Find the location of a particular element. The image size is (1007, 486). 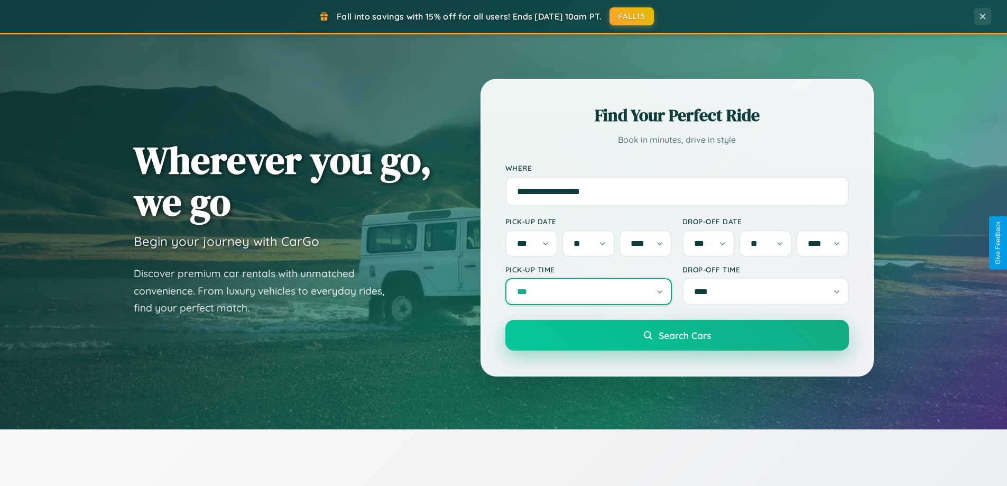

div: Give Feedback is located at coordinates (998, 243).